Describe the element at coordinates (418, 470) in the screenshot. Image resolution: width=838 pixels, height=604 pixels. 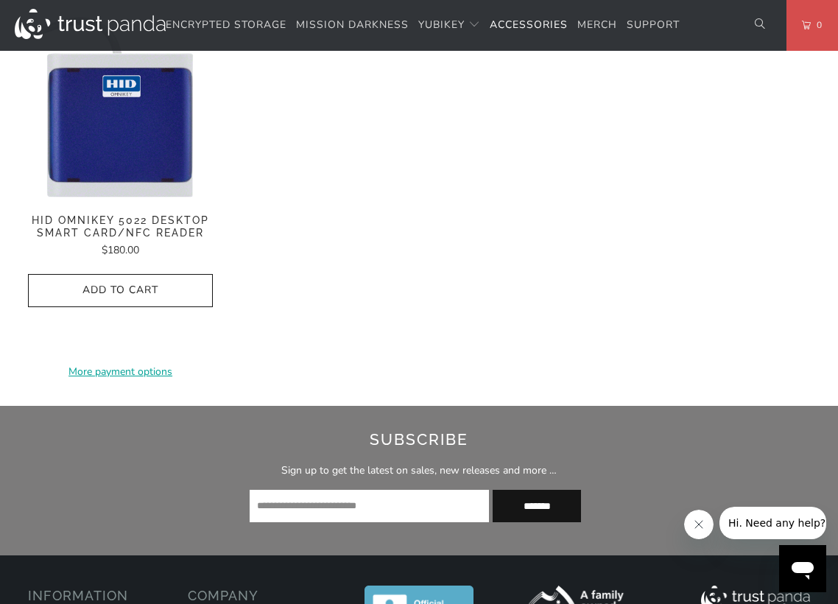
I see `p: Sign up to get the latest on sales, new releases and more …` at that location.